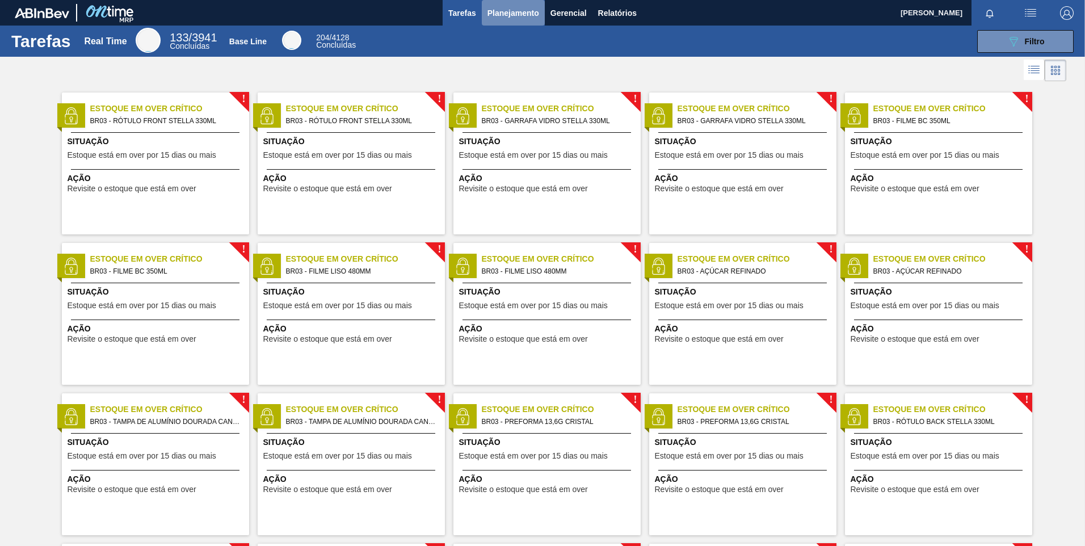  I want to click on span: BR03 - AÇÚCAR REFINADO, so click(752, 271).